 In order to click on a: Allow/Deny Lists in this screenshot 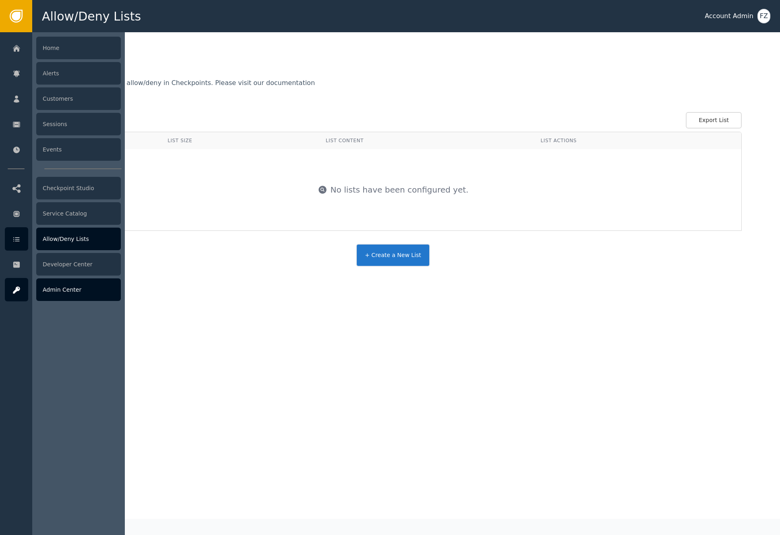, I will do `click(63, 239)`.